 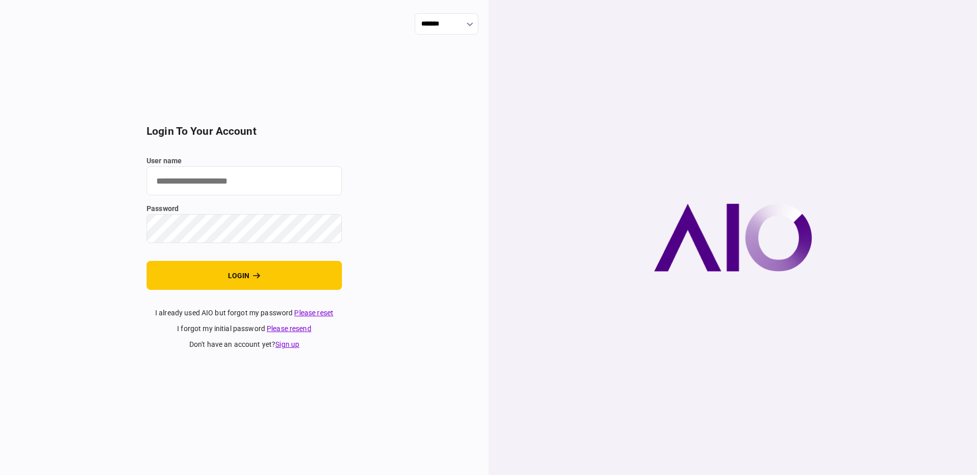 I want to click on input: show language options, so click(x=446, y=24).